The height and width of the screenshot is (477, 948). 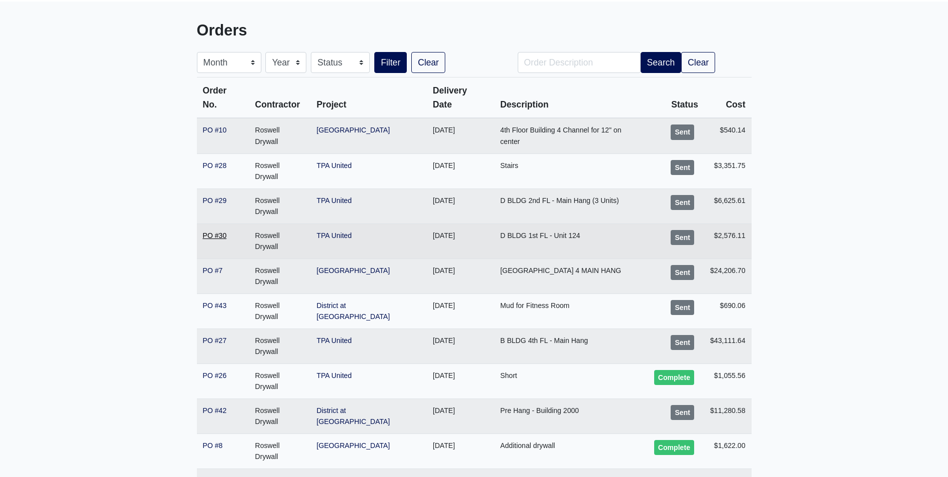 I want to click on a: PO #29, so click(x=215, y=200).